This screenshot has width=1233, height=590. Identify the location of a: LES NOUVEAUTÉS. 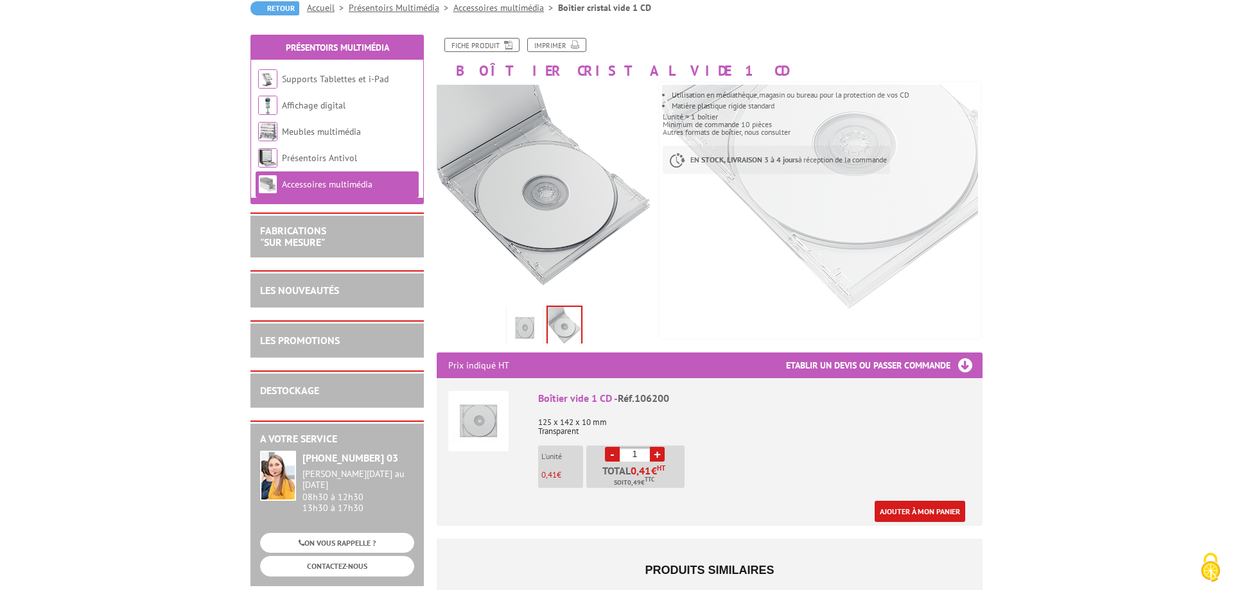
(299, 290).